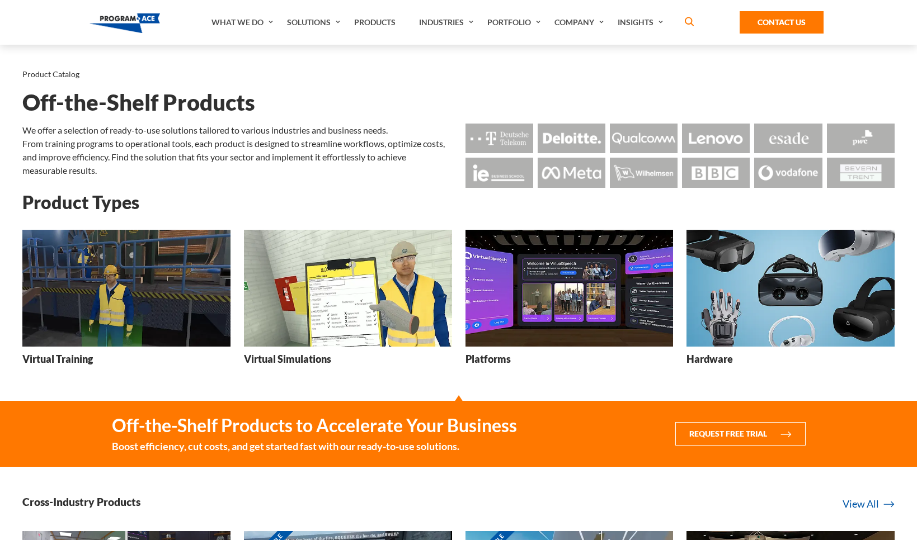 The image size is (917, 540). Describe the element at coordinates (126, 288) in the screenshot. I see `img: Virtual Training` at that location.